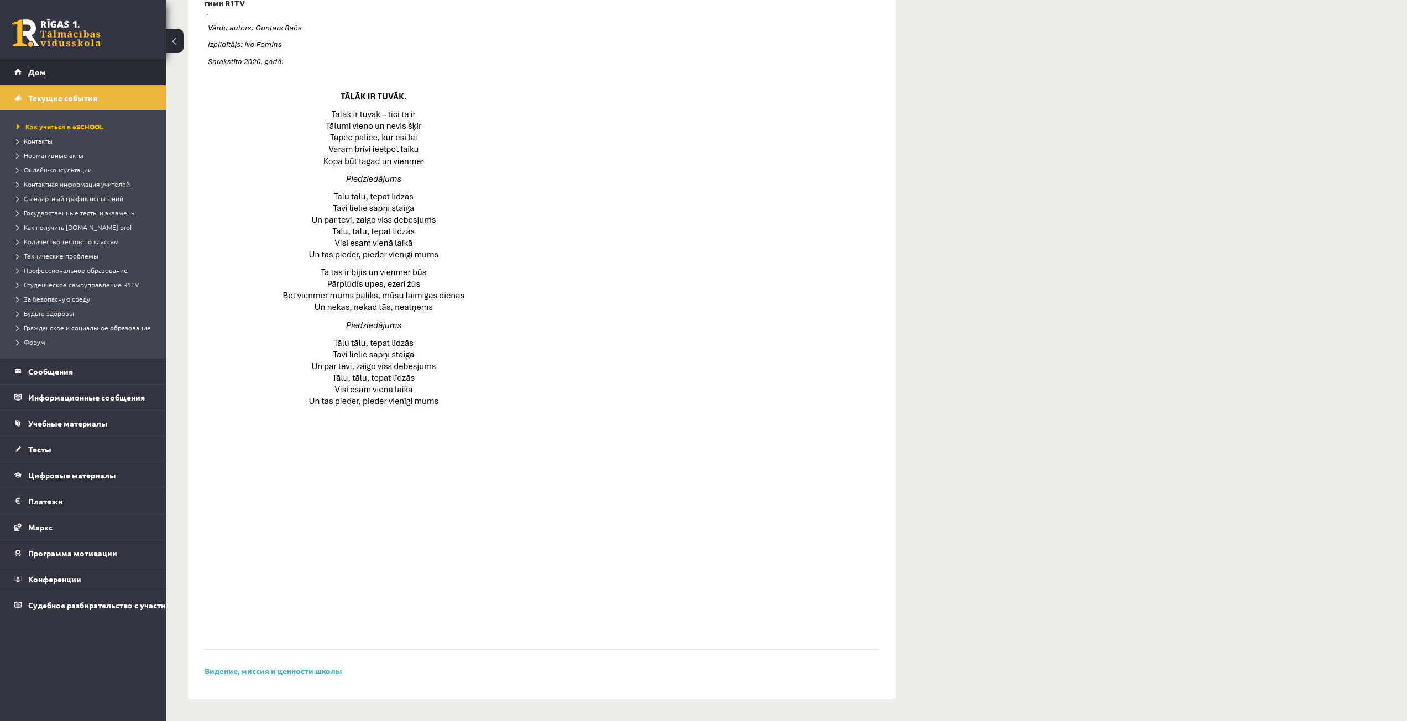 This screenshot has width=1407, height=721. Describe the element at coordinates (72, 553) in the screenshot. I see `font: Программа мотивации` at that location.